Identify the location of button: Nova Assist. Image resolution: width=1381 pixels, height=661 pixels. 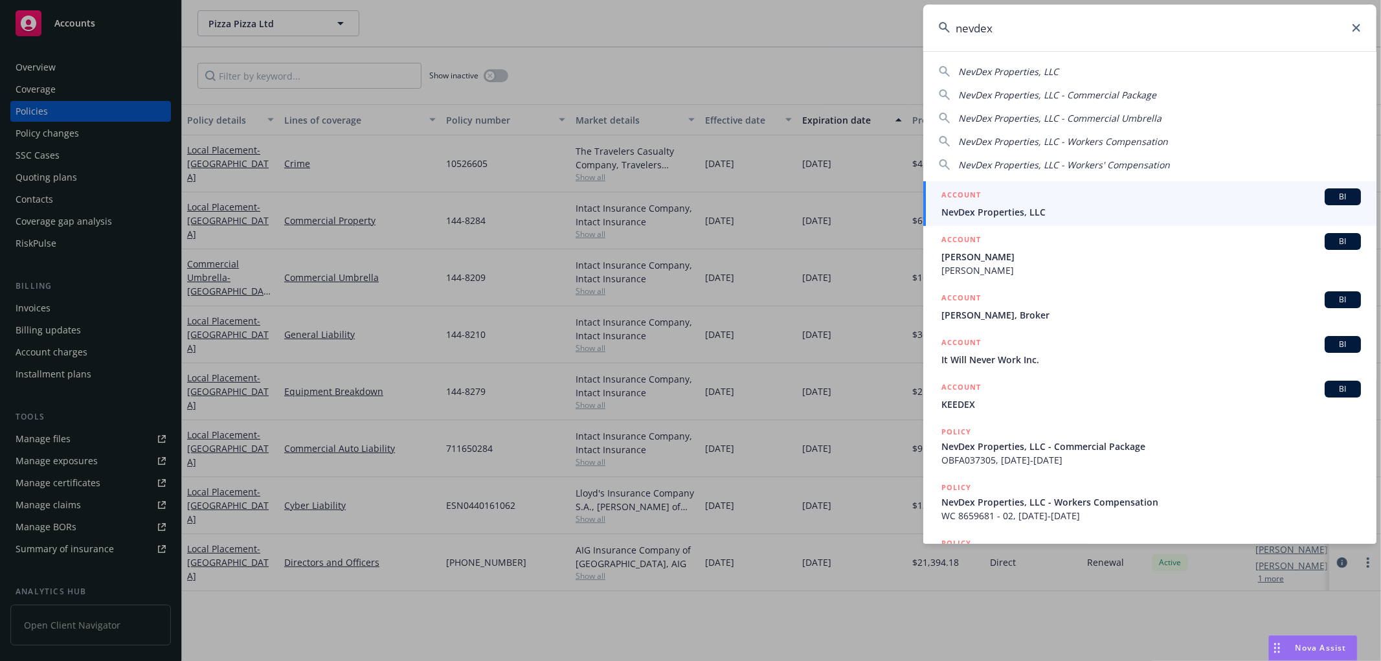
(1313, 648).